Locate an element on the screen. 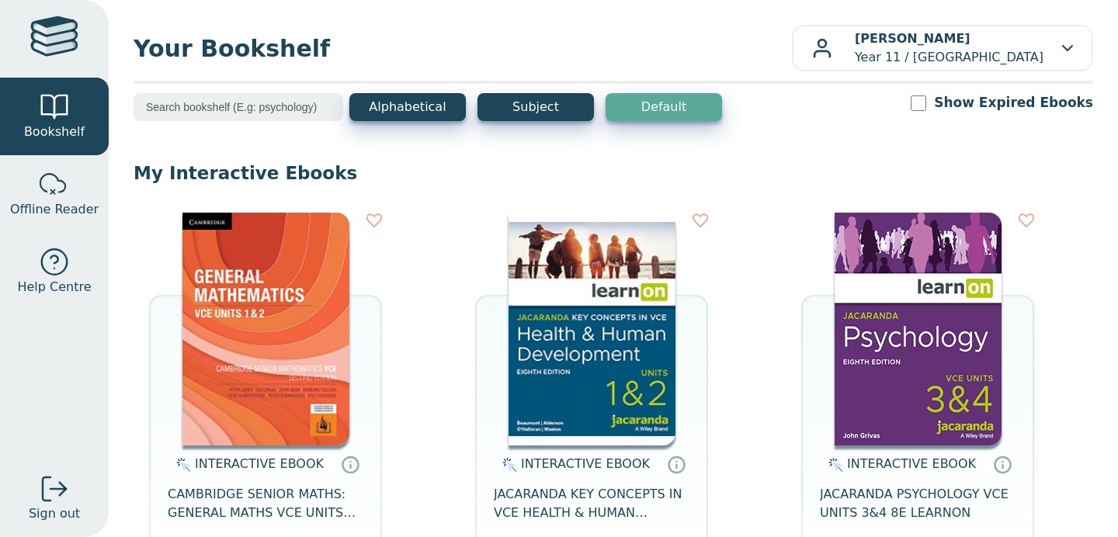 This screenshot has width=1118, height=537. button: Alphabetical is located at coordinates (408, 107).